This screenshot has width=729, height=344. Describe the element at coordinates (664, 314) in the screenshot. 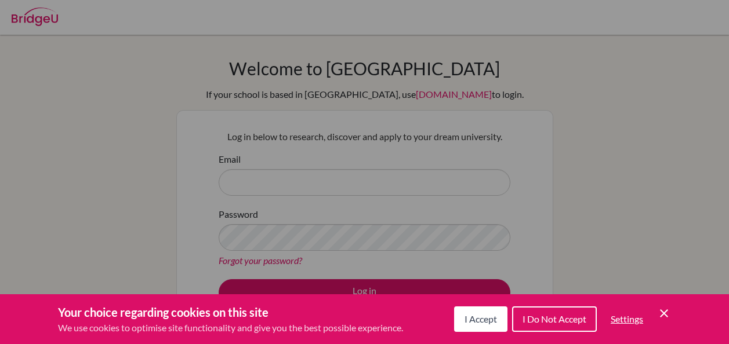

I see `button: Save and close` at that location.